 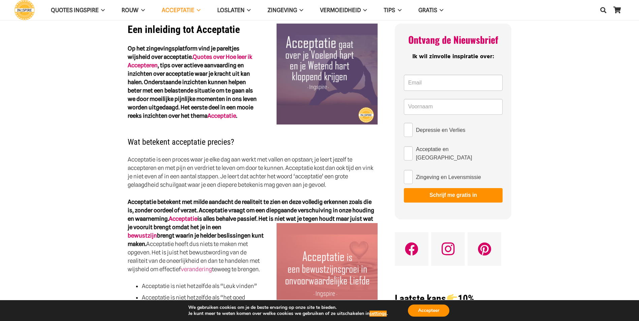 I want to click on button: settings, so click(x=378, y=314).